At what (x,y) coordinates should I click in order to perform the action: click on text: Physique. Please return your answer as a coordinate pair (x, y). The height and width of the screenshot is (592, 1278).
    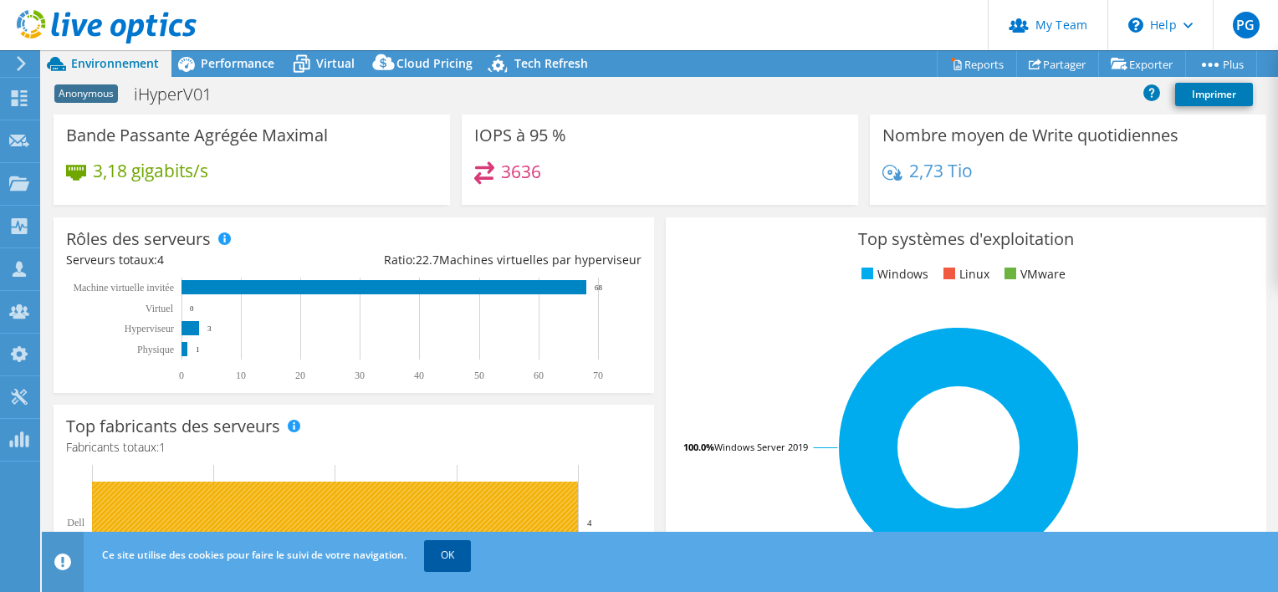
    Looking at the image, I should click on (156, 350).